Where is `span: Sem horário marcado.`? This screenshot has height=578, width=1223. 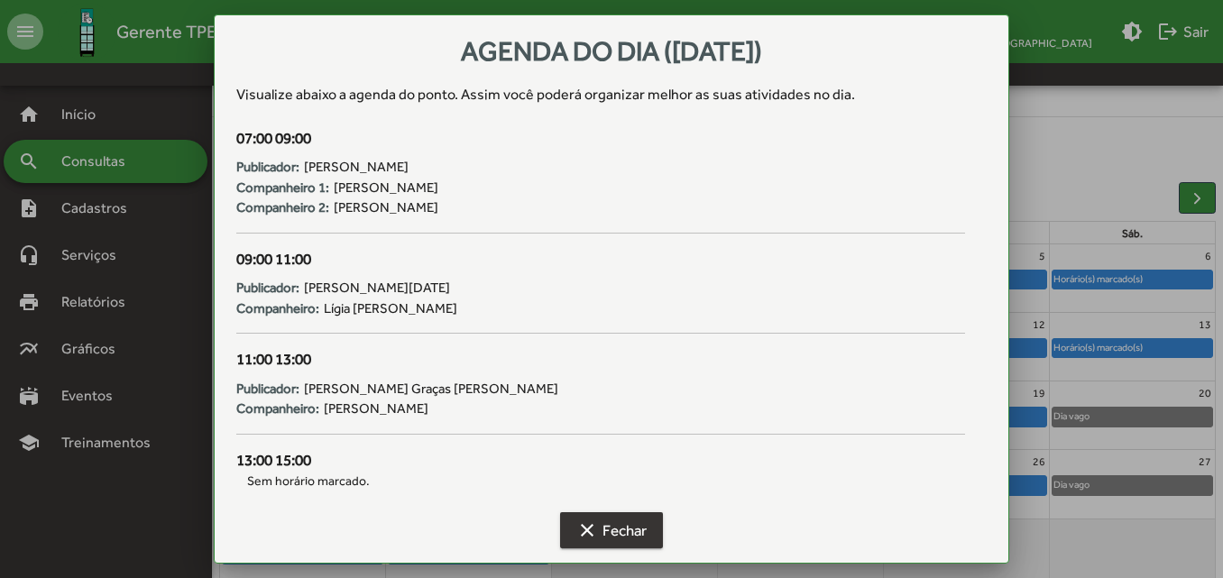
span: Sem horário marcado. is located at coordinates (600, 481).